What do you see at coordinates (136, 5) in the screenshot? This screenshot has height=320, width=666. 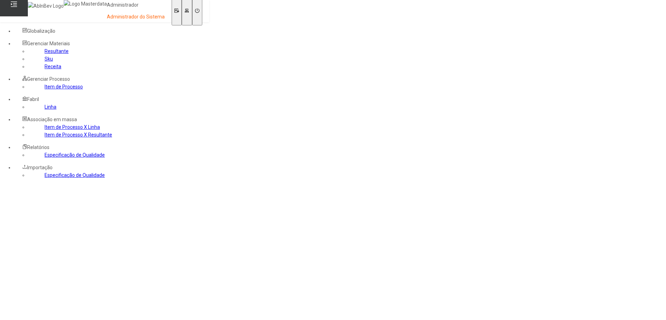 I see `p: Administrador` at bounding box center [136, 5].